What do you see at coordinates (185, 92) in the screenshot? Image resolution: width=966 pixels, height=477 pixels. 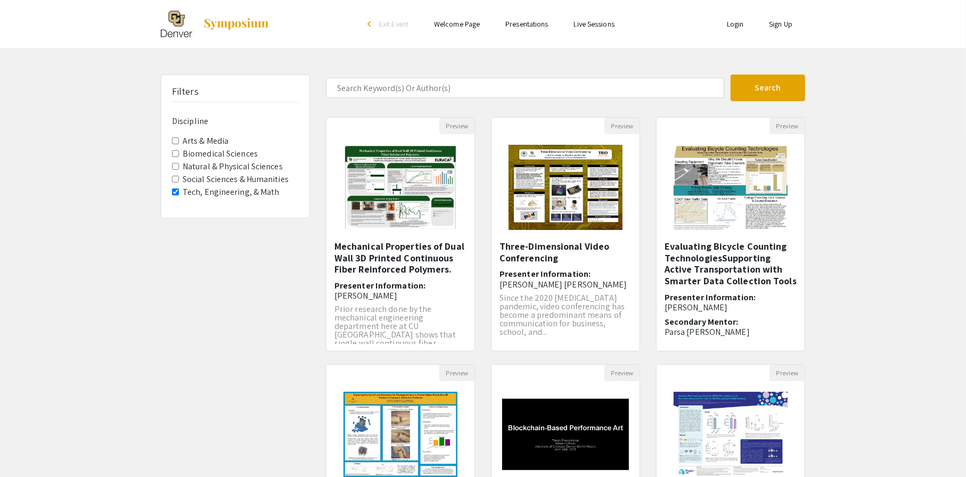 I see `h5: Filters` at bounding box center [185, 92].